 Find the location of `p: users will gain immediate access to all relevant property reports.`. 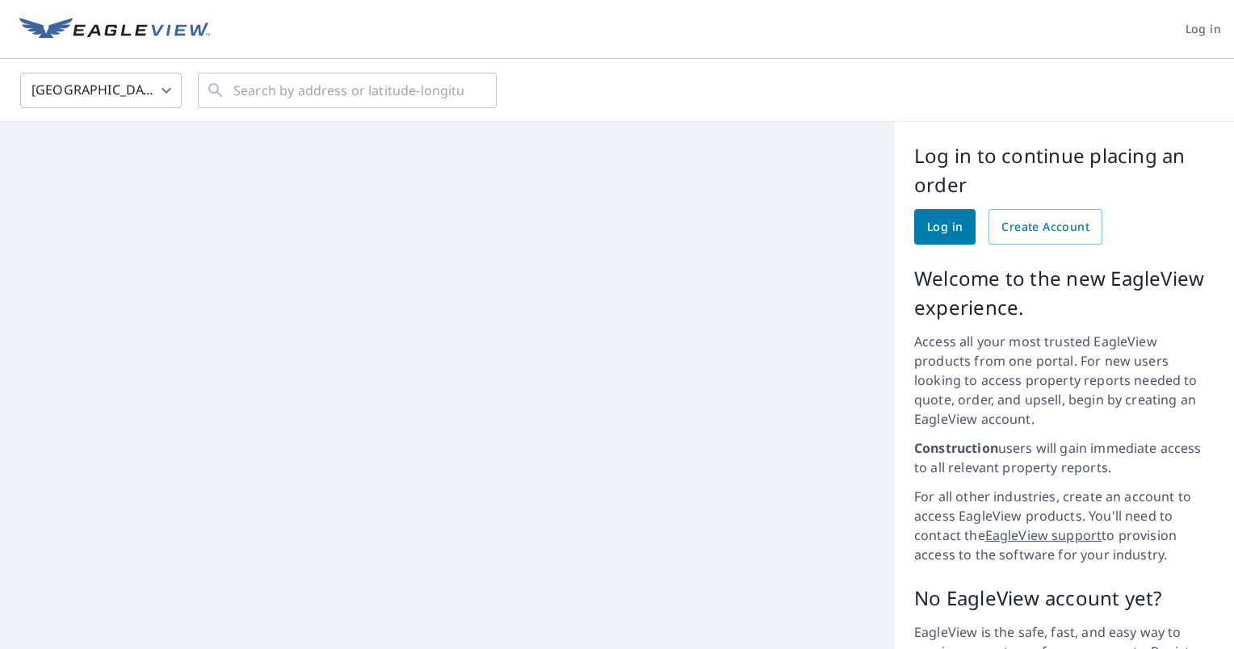

p: users will gain immediate access to all relevant property reports. is located at coordinates (1065, 458).